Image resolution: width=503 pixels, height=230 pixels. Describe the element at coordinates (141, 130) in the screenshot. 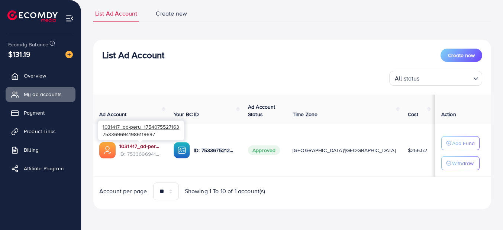

I see `div: 7533696941986119697` at that location.